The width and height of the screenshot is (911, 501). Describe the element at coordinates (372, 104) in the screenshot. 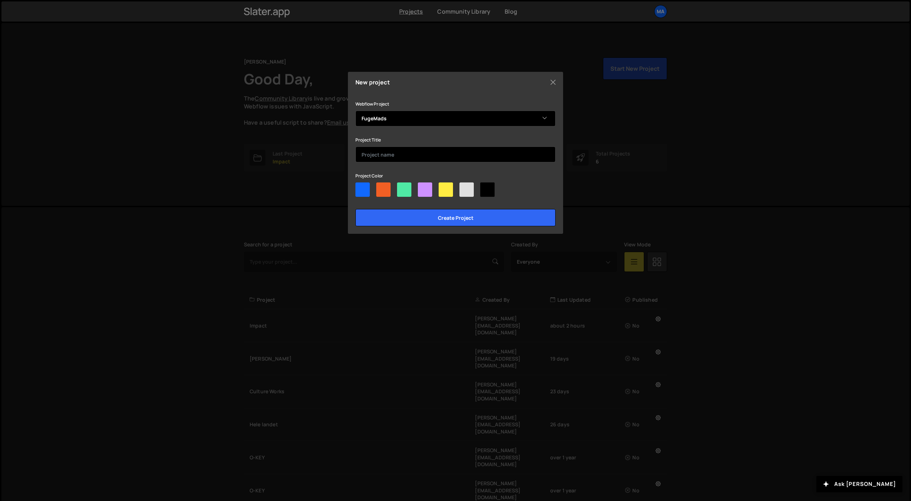

I see `label: Webflow Project` at that location.